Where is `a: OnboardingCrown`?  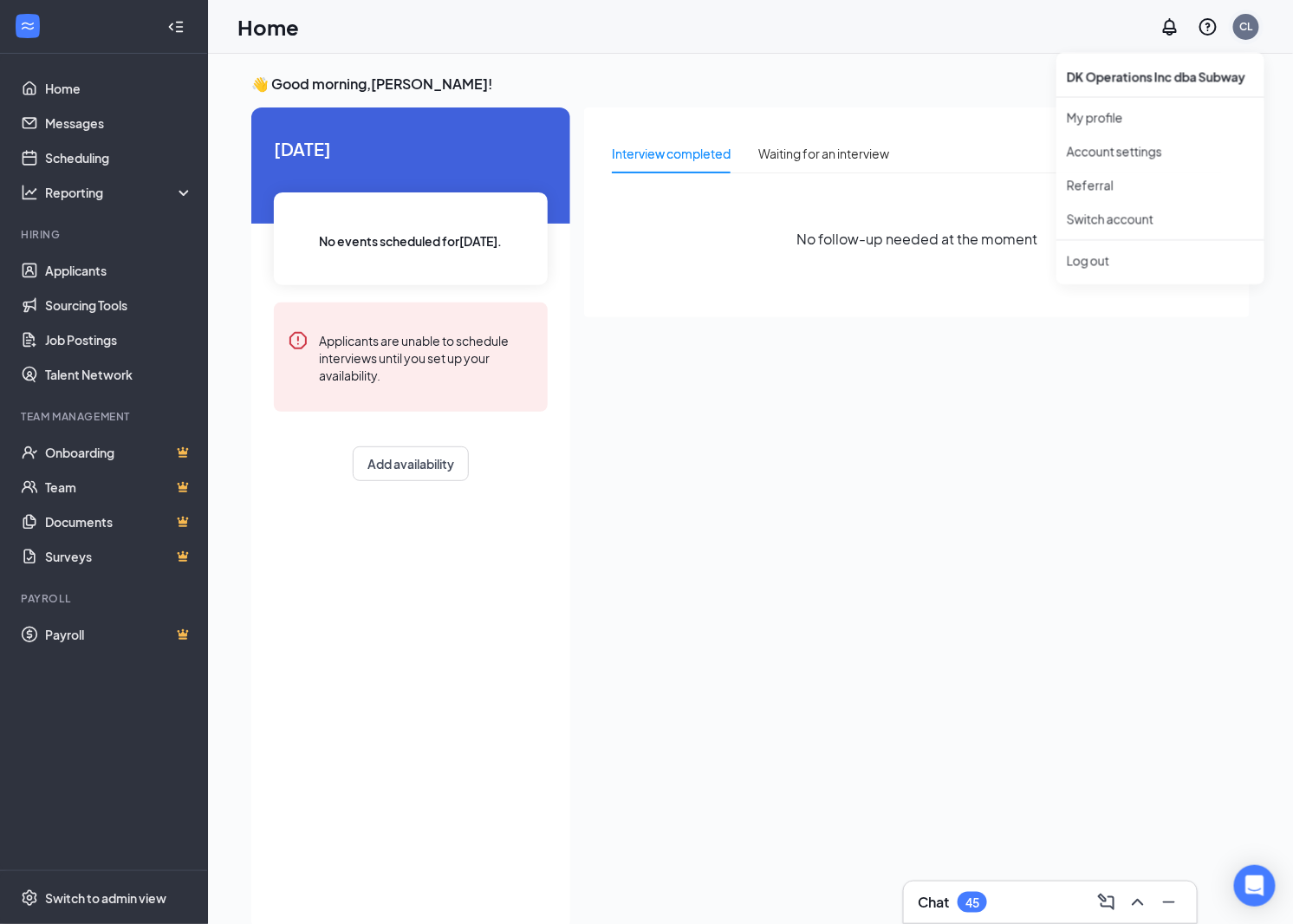
a: OnboardingCrown is located at coordinates (119, 452).